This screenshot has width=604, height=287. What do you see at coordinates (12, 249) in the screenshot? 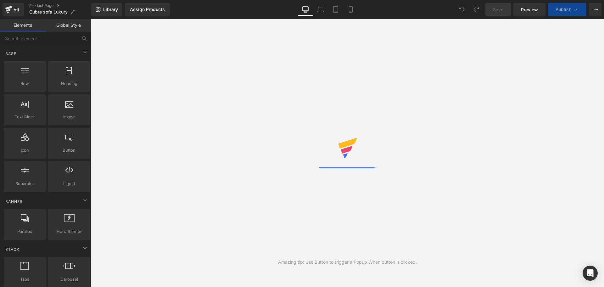
I see `span: Stack` at bounding box center [12, 249].